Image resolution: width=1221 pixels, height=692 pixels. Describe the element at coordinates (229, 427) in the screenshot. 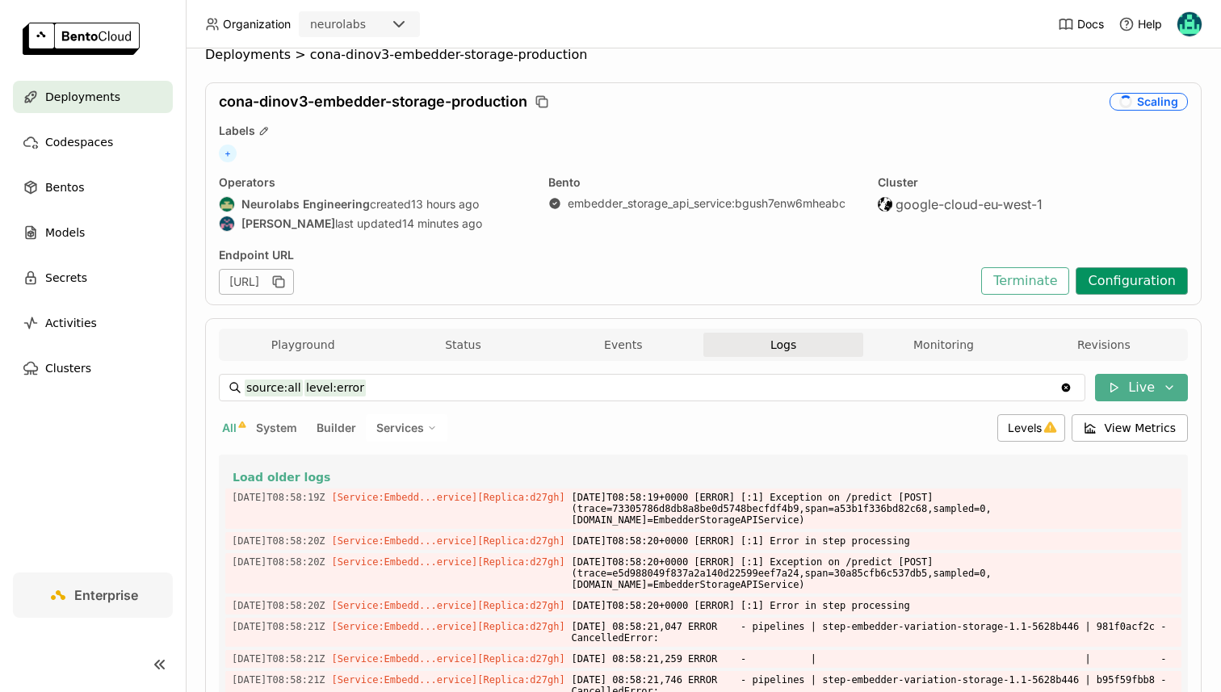

I see `span: All` at that location.